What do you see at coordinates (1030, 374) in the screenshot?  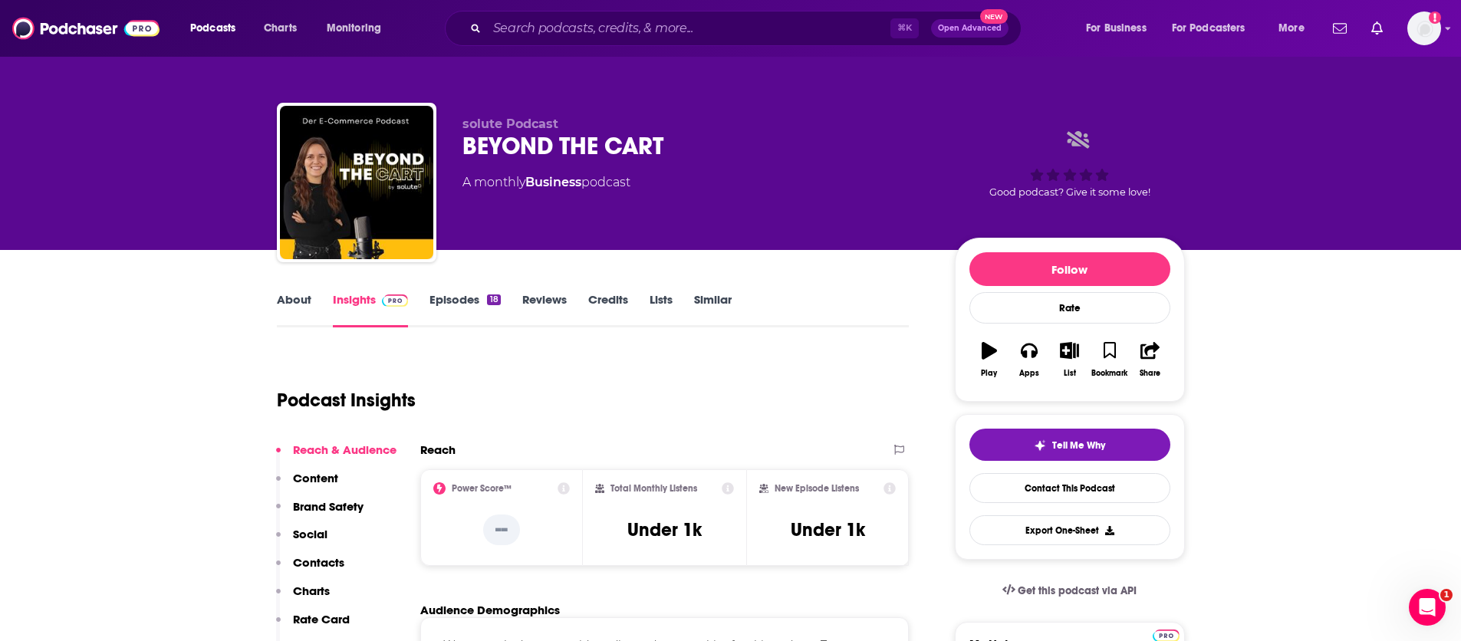 I see `div: Apps` at bounding box center [1030, 374].